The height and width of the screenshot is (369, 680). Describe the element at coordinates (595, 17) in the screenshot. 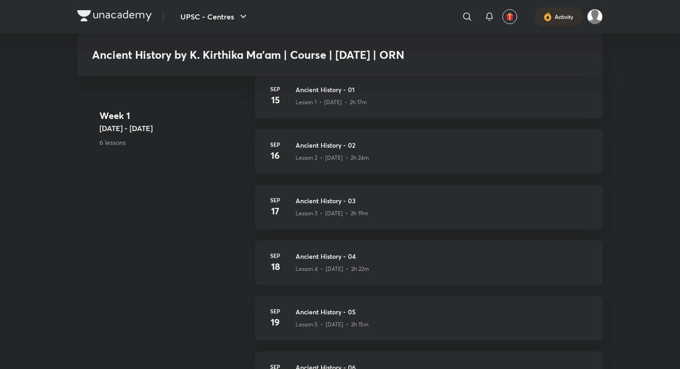

I see `img: Akshat Sharma` at that location.